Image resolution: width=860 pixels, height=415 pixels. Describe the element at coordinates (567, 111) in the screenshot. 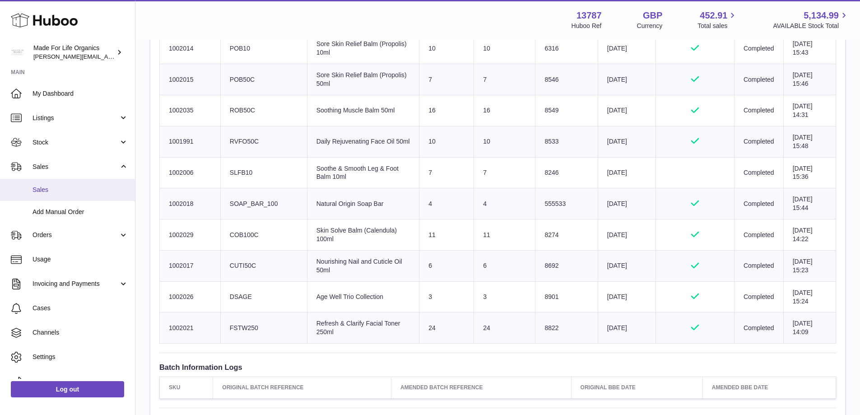

I see `td: 8549` at that location.